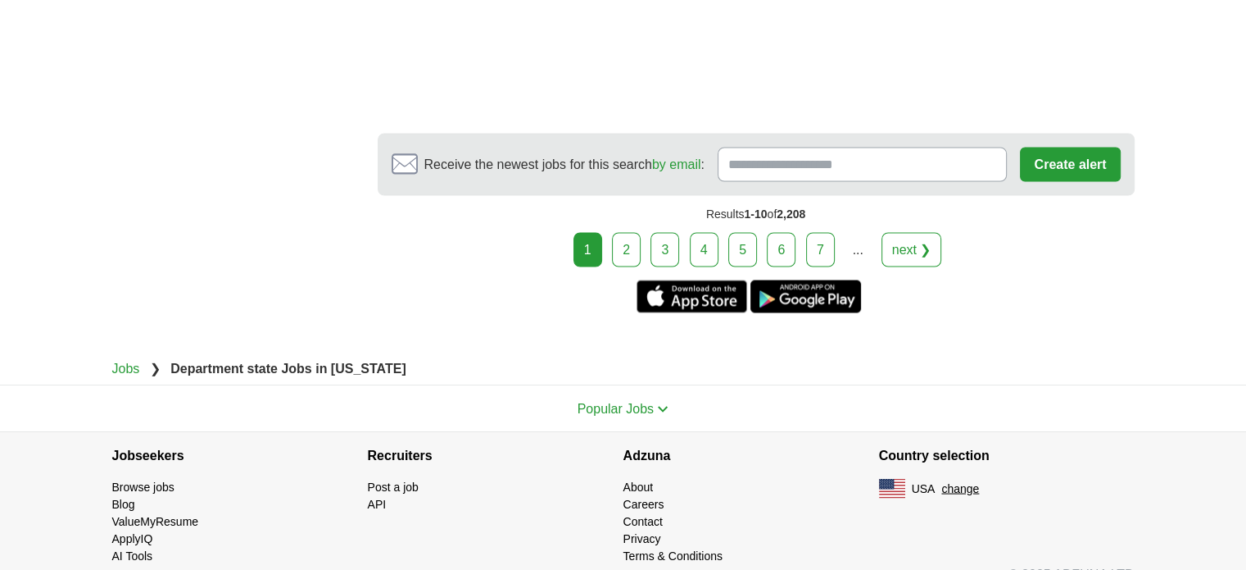 This screenshot has height=570, width=1246. I want to click on div: Results of, so click(756, 213).